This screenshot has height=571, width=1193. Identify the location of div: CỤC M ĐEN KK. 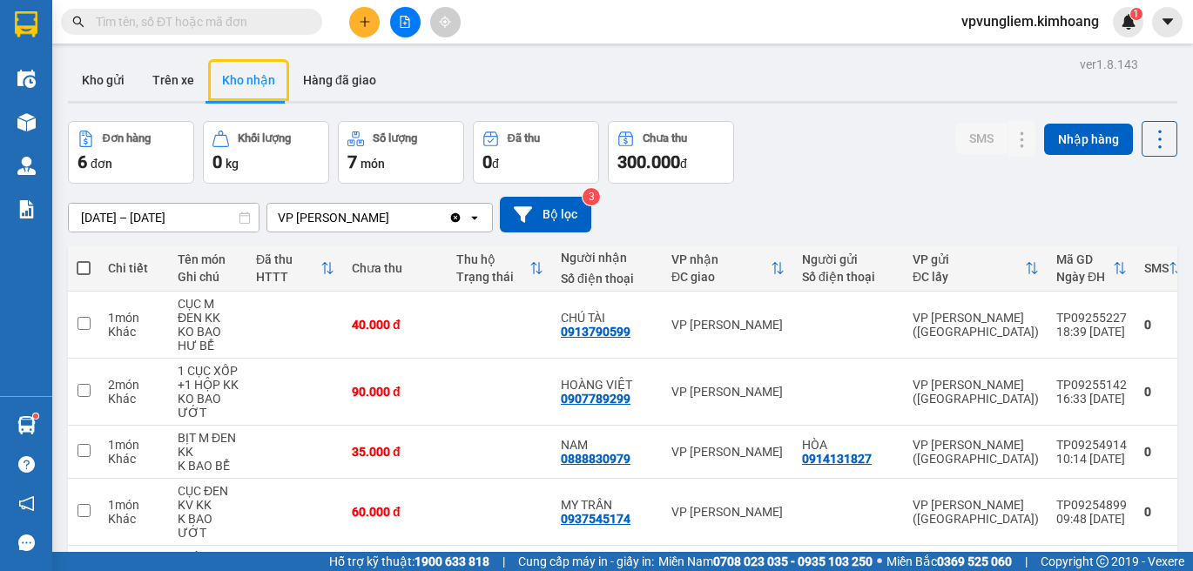
(208, 311).